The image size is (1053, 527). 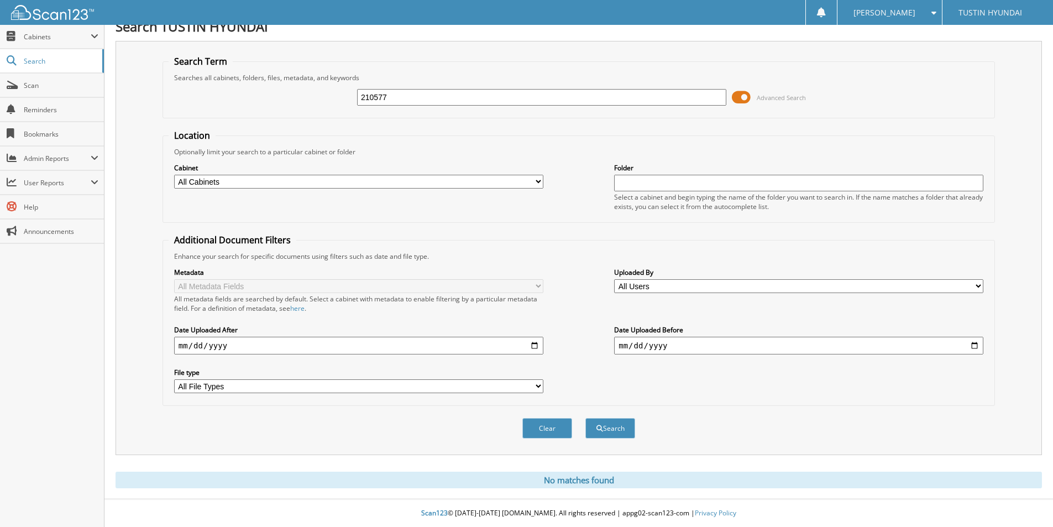 What do you see at coordinates (798, 272) in the screenshot?
I see `label: Uploaded By` at bounding box center [798, 272].